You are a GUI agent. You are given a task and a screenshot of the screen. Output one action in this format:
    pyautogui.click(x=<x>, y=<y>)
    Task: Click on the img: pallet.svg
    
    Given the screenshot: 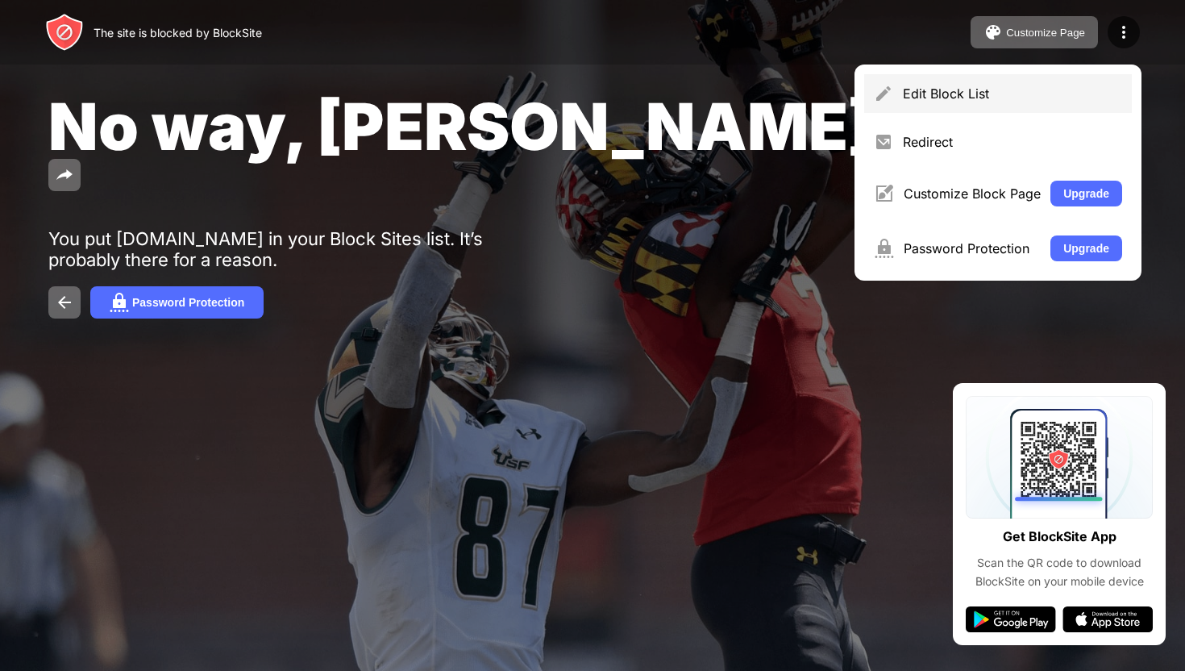 What is the action you would take?
    pyautogui.click(x=993, y=32)
    